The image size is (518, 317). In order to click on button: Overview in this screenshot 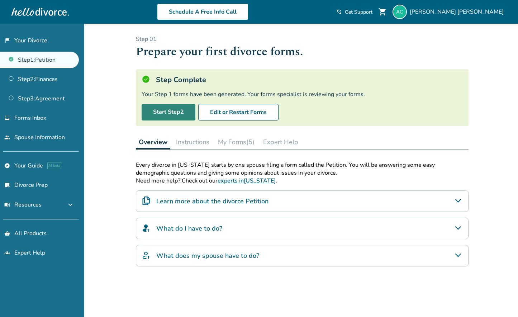, I will do `click(153, 142)`.